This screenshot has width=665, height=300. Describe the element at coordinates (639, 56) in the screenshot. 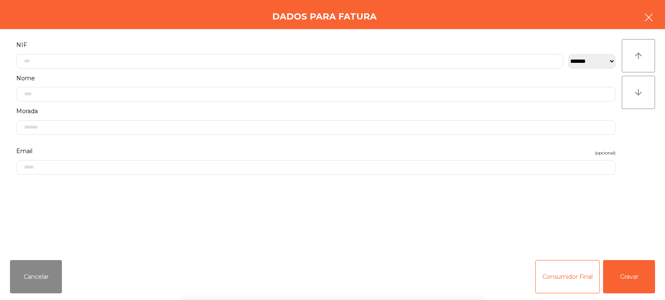

I see `i: arrow_upward` at that location.